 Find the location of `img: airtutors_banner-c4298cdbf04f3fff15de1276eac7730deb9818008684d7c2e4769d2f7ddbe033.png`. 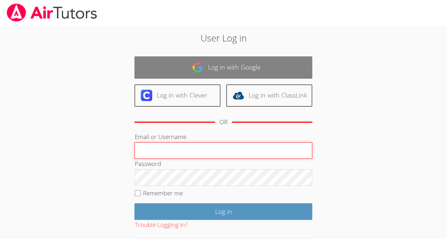

img: airtutors_banner-c4298cdbf04f3fff15de1276eac7730deb9818008684d7c2e4769d2f7ddbe033.png is located at coordinates (52, 12).